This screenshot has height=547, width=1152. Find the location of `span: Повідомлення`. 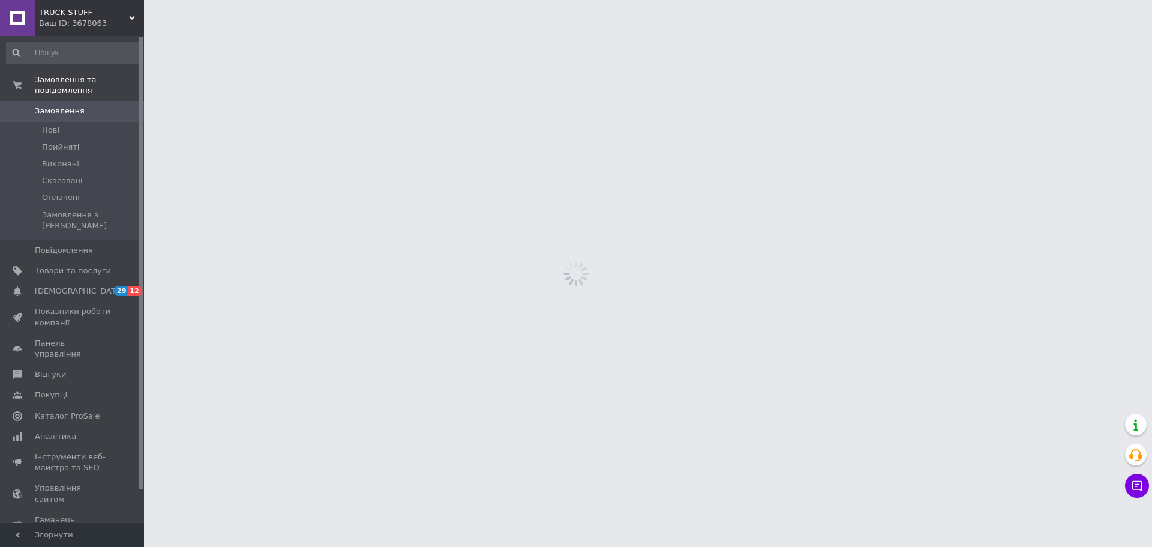

span: Повідомлення is located at coordinates (64, 250).